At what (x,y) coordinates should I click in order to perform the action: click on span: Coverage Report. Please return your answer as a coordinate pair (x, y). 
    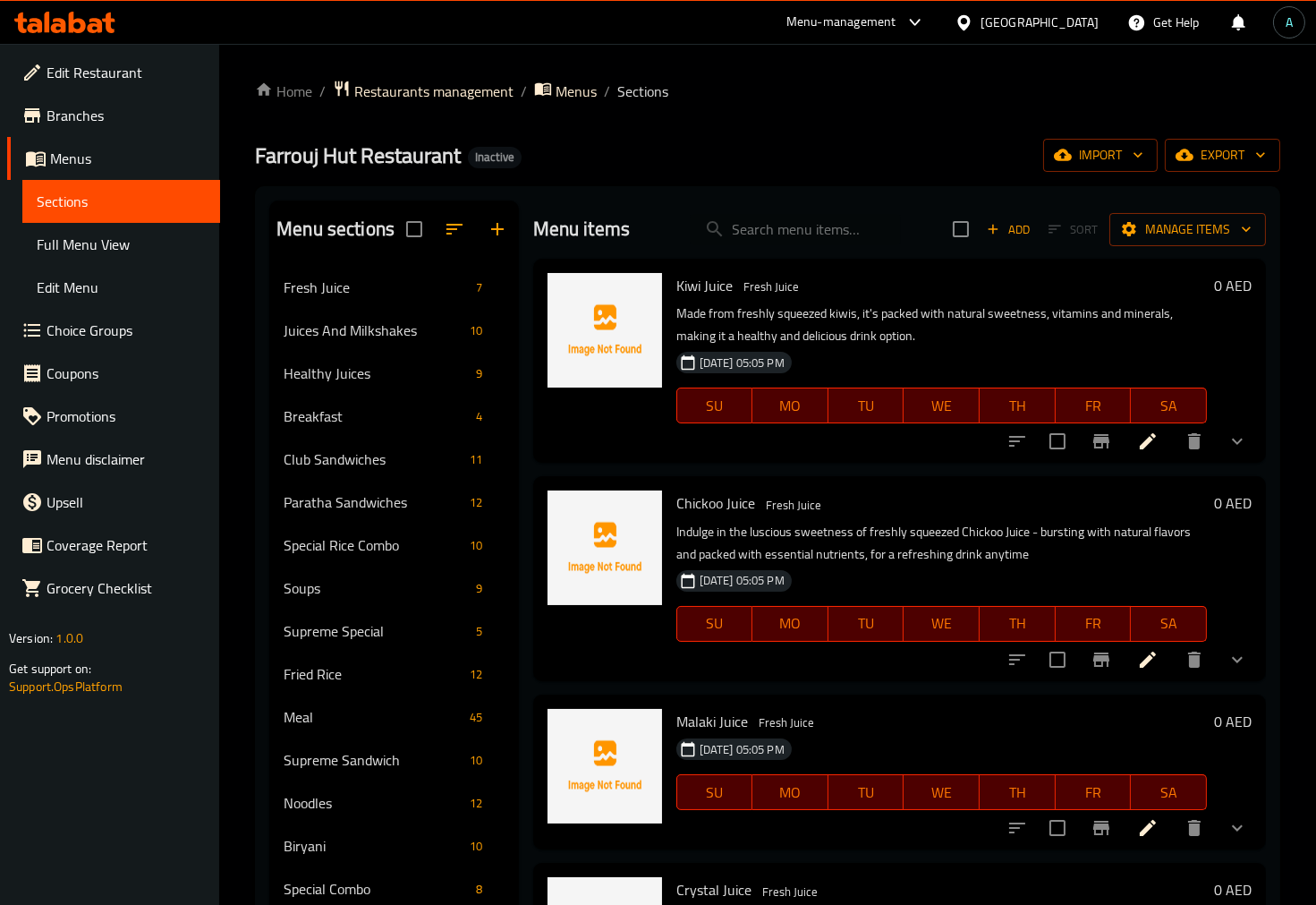
    Looking at the image, I should click on (126, 545).